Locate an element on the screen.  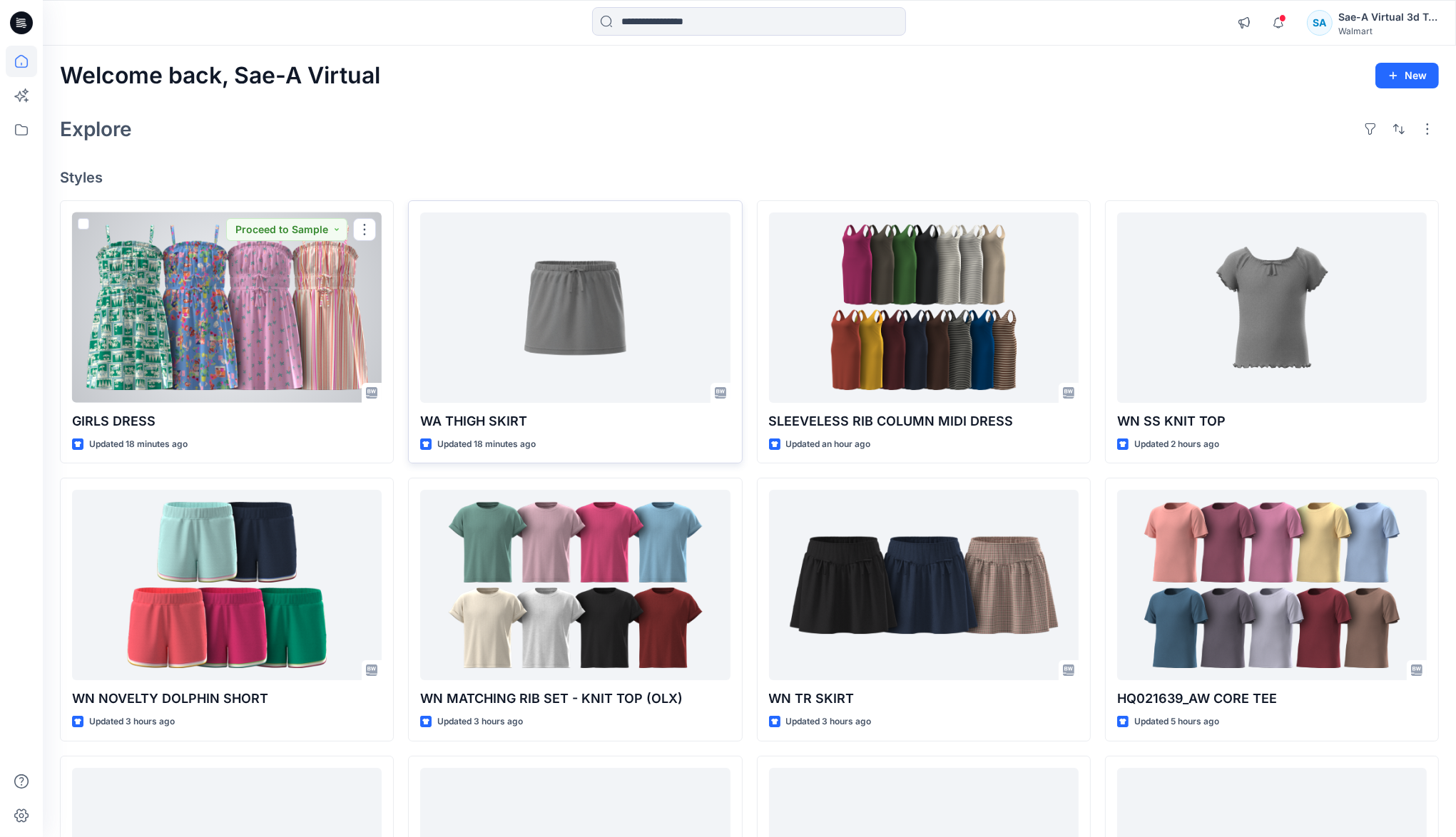
p: Updated an hour ago is located at coordinates (829, 444).